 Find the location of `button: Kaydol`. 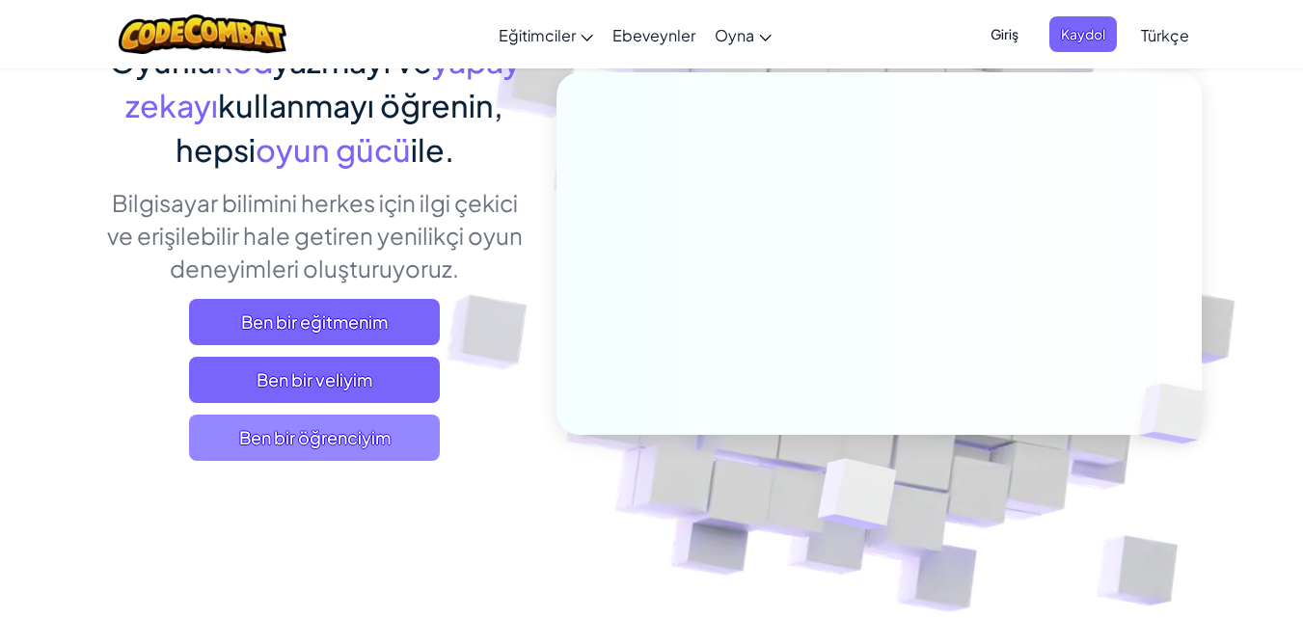

button: Kaydol is located at coordinates (1083, 34).